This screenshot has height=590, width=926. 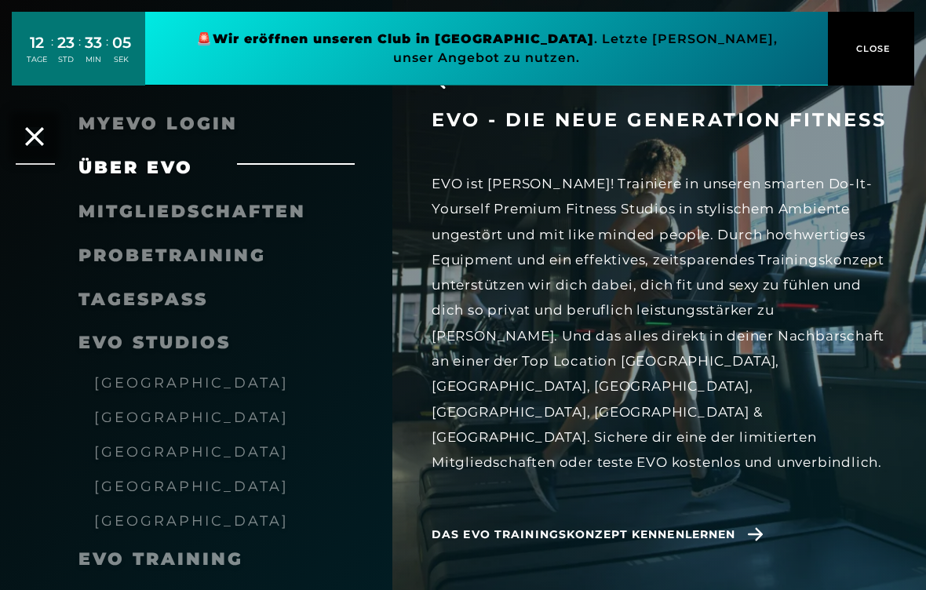 I want to click on a: MyEVO Login, so click(x=158, y=123).